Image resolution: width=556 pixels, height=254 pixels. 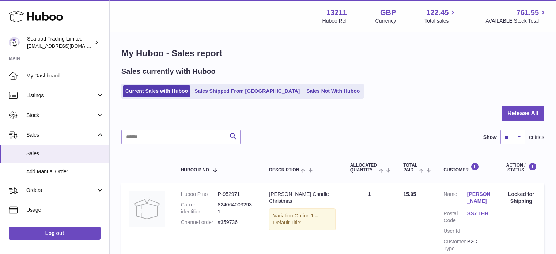 What do you see at coordinates (455, 217) in the screenshot?
I see `dt: Postal Code` at bounding box center [455, 217].